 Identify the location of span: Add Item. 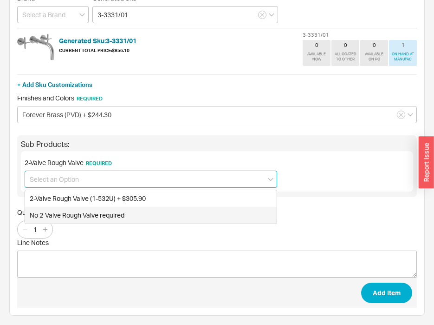
(387, 293).